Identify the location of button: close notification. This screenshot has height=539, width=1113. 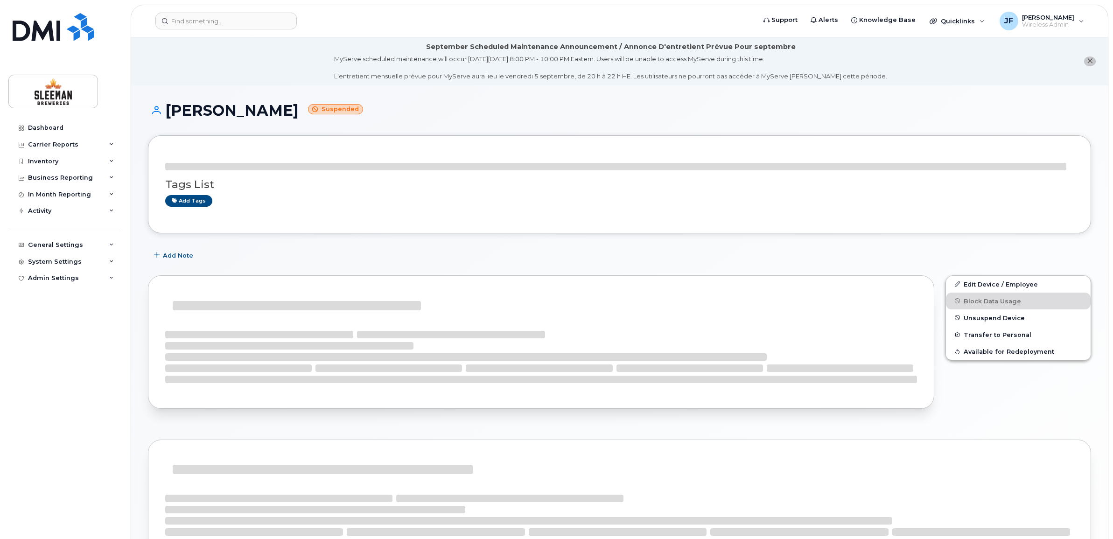
(1090, 61).